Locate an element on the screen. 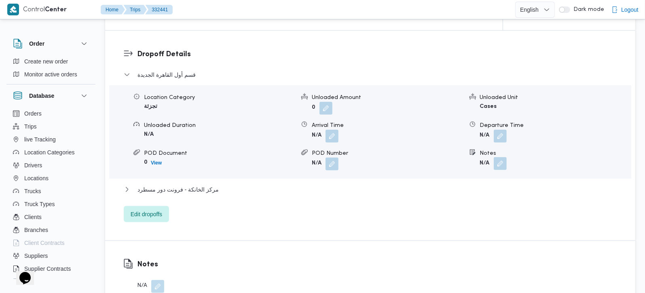  span: live Tracking is located at coordinates (40, 139).